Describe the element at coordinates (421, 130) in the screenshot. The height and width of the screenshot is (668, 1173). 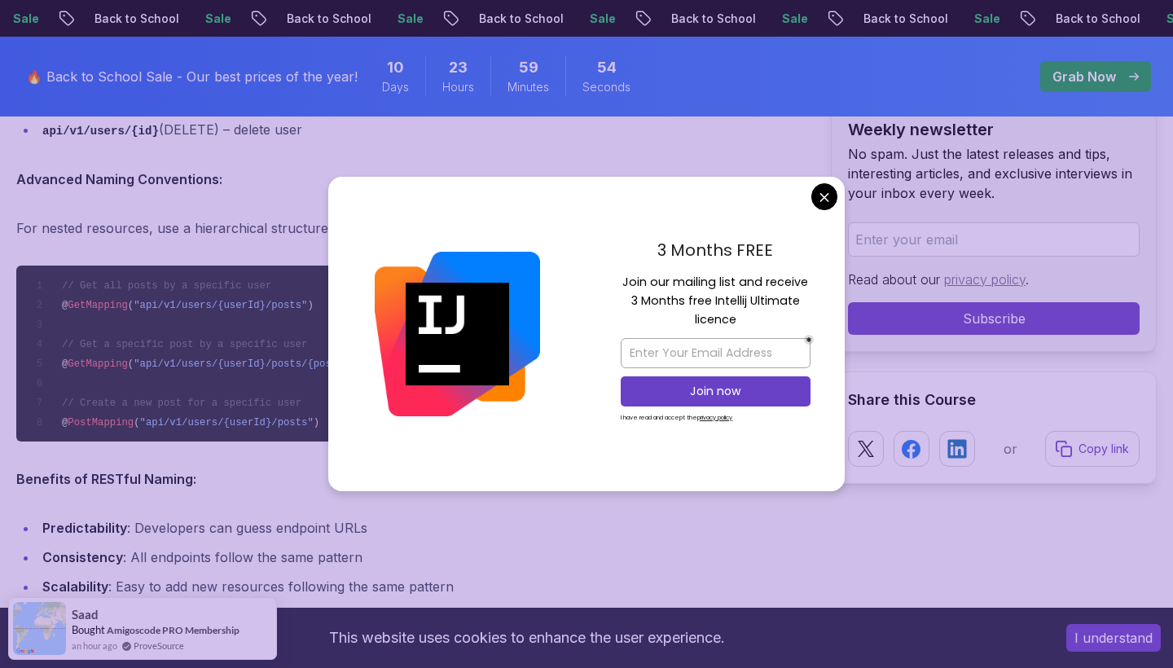
I see `li: (DELETE) – delete user` at that location.